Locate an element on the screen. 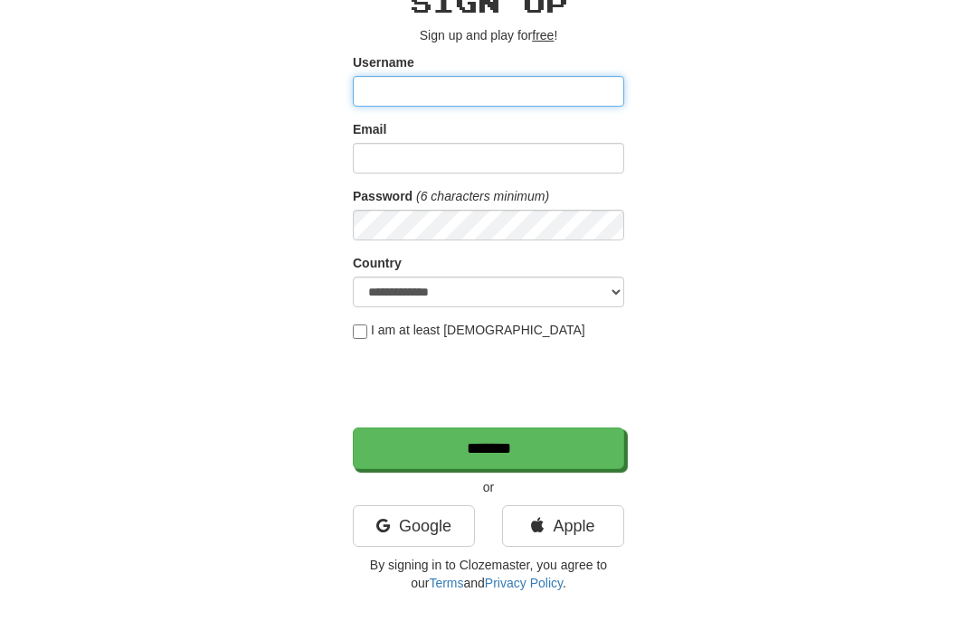 This screenshot has height=639, width=977. a: Google is located at coordinates (413, 526).